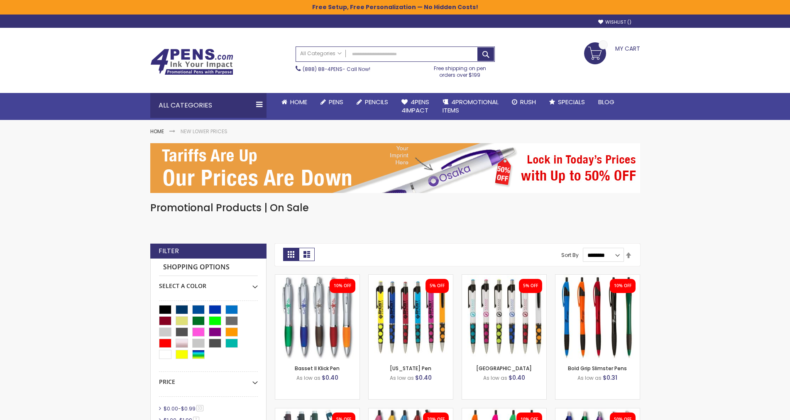  What do you see at coordinates (291, 255) in the screenshot?
I see `strong: Grid` at bounding box center [291, 255].